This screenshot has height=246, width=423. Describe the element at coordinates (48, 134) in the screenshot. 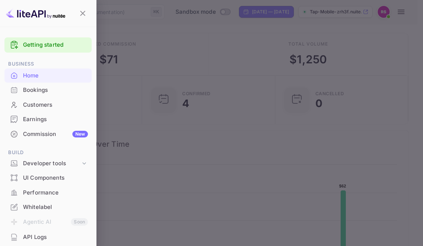

I see `div: CommissionNew` at that location.